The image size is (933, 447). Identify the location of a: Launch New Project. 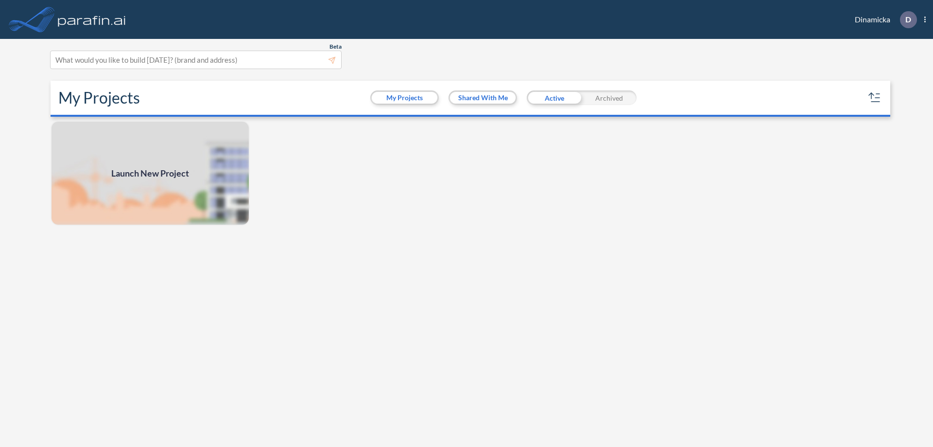
(150, 173).